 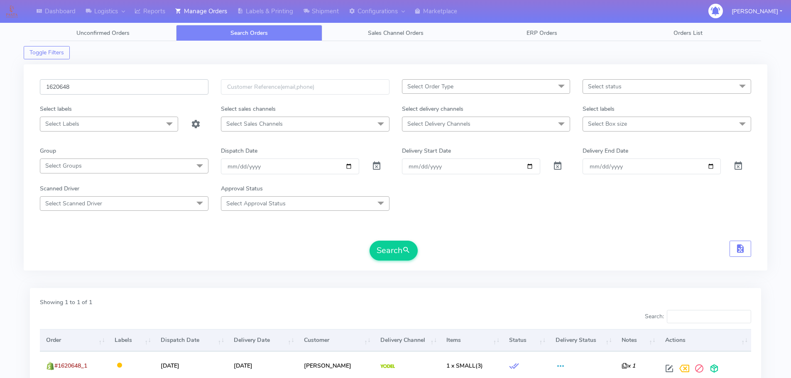 I want to click on span: #1620648_1, so click(x=71, y=366).